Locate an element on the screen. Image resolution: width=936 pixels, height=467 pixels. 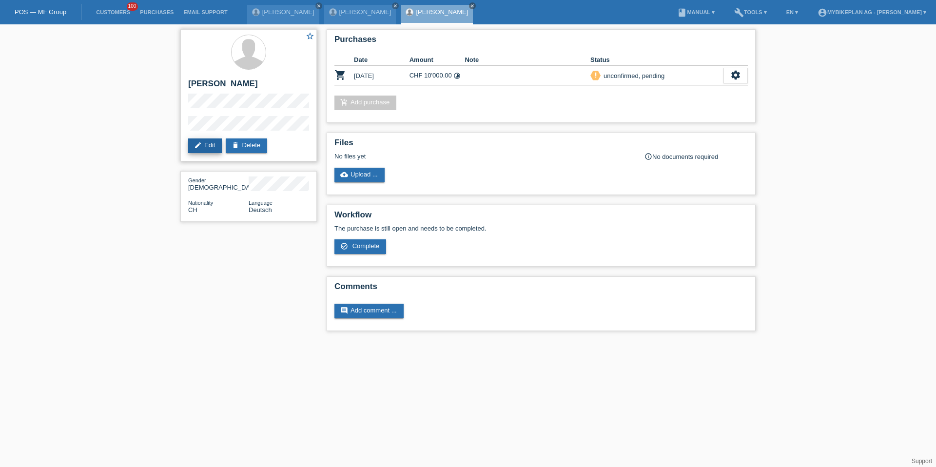
i: comment is located at coordinates (344, 311).